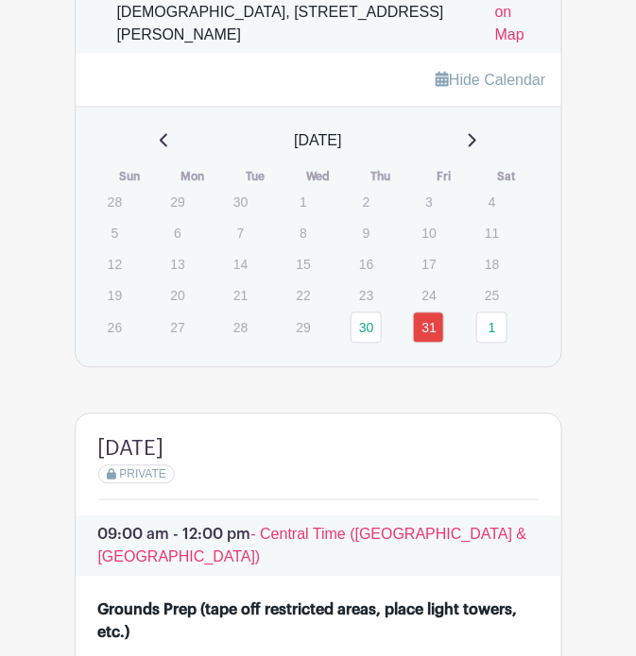 This screenshot has width=636, height=656. I want to click on a: 1, so click(491, 328).